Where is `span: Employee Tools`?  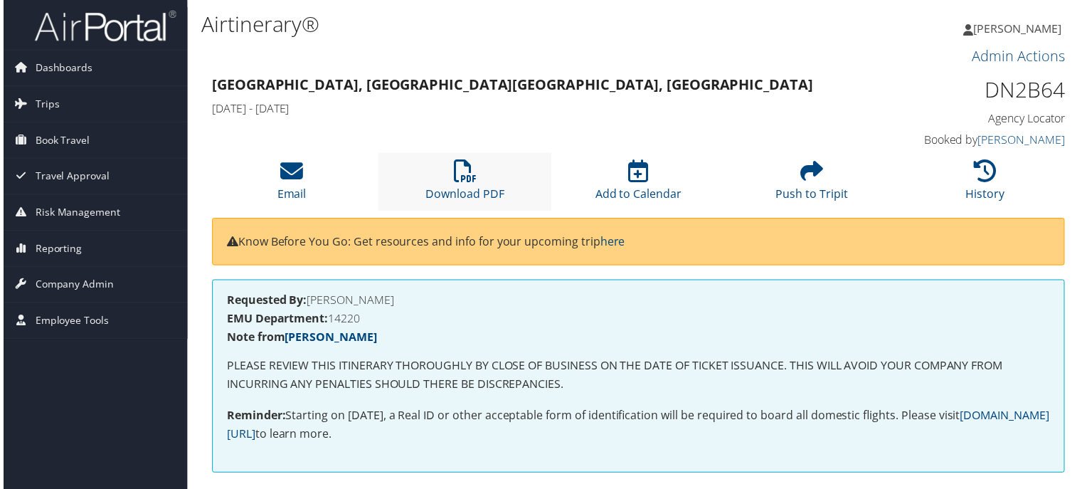 span: Employee Tools is located at coordinates (69, 322).